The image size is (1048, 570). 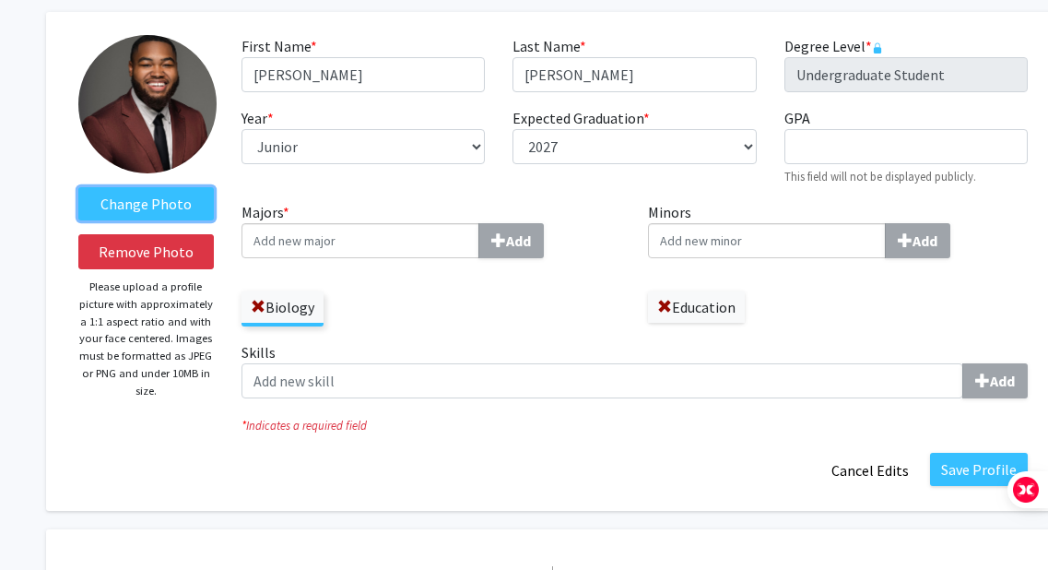 What do you see at coordinates (798, 118) in the screenshot?
I see `label: GPA` at bounding box center [798, 118].